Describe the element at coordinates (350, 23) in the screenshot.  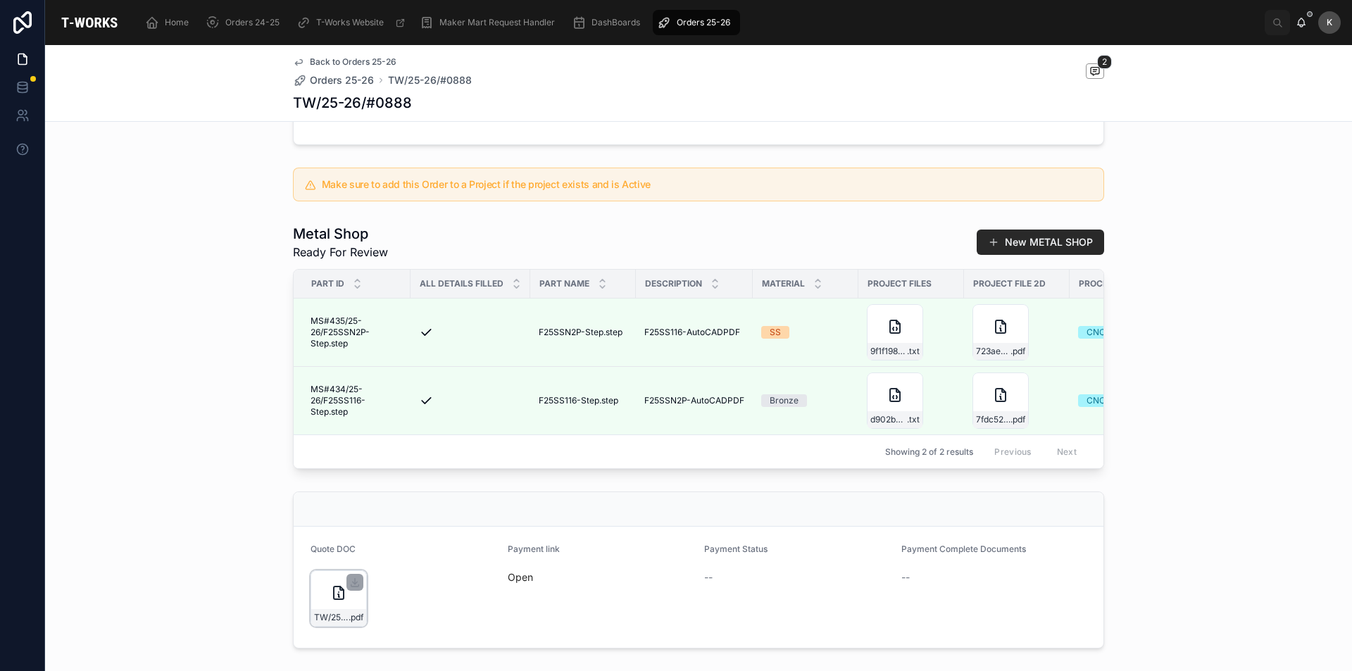
I see `span: T-Works Website` at that location.